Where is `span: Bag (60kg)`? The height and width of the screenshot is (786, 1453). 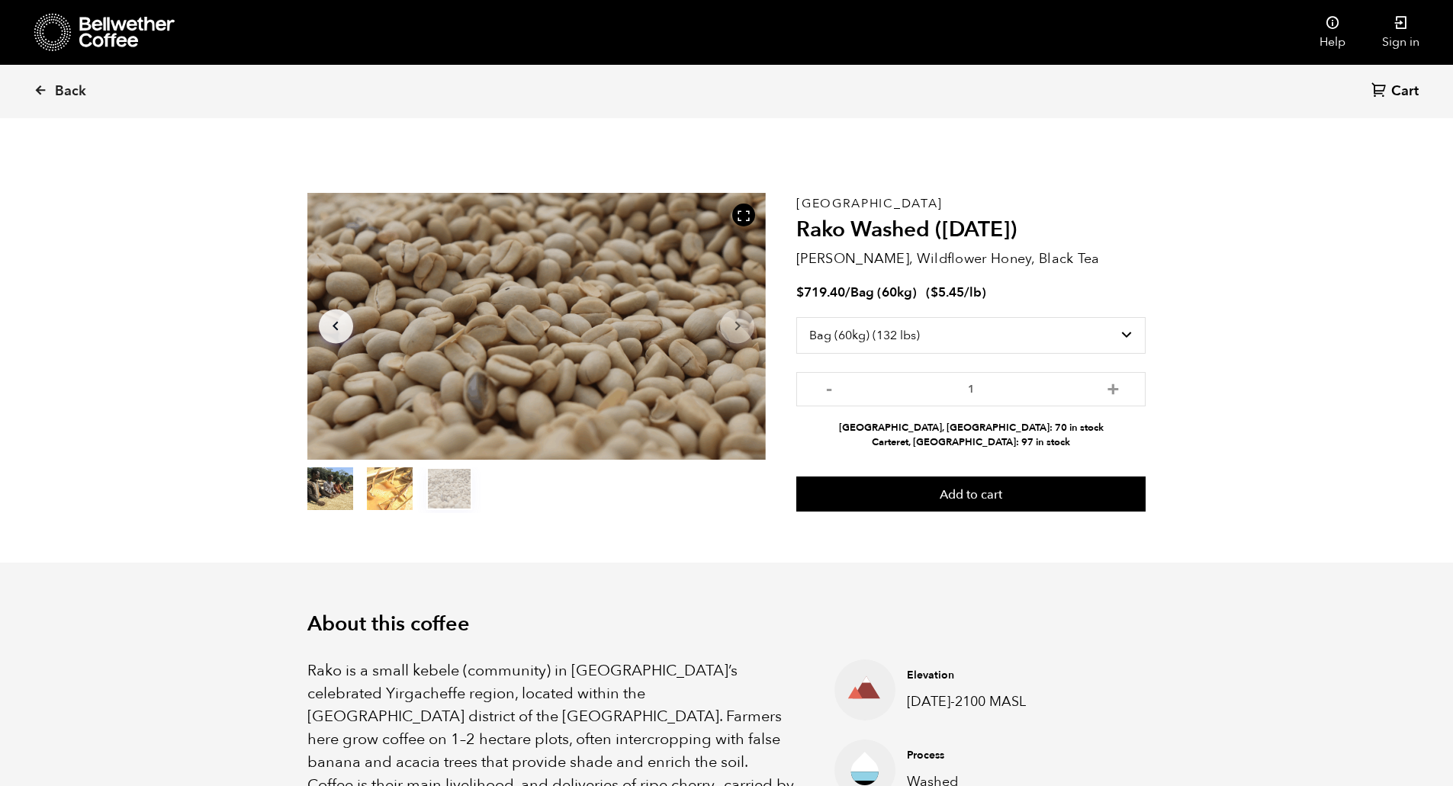 span: Bag (60kg) is located at coordinates (883, 292).